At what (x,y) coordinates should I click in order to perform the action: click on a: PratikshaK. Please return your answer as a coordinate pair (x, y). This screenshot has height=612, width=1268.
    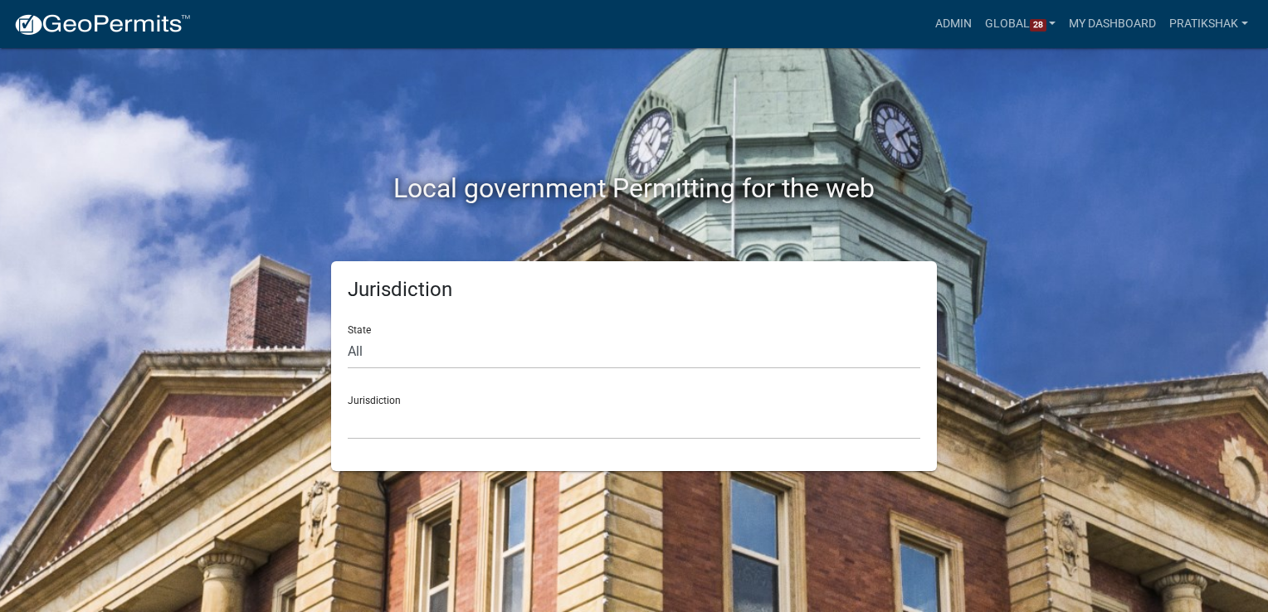
    Looking at the image, I should click on (1208, 24).